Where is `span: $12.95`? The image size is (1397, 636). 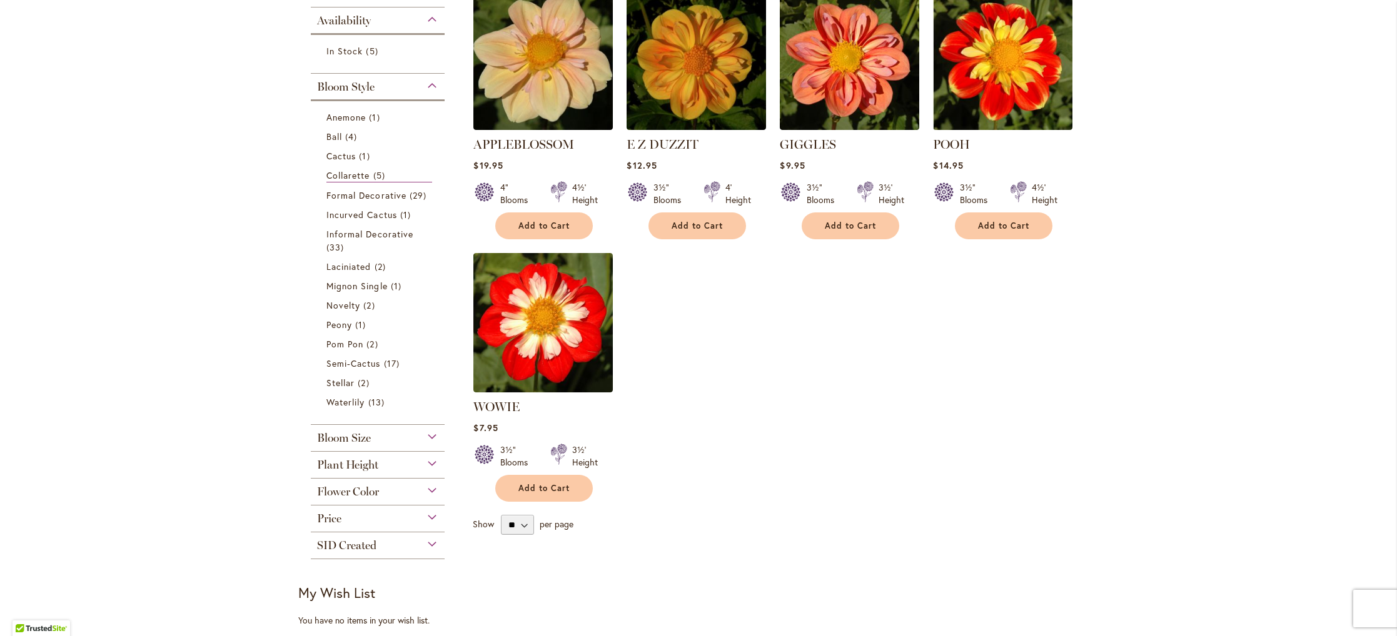 span: $12.95 is located at coordinates (641, 165).